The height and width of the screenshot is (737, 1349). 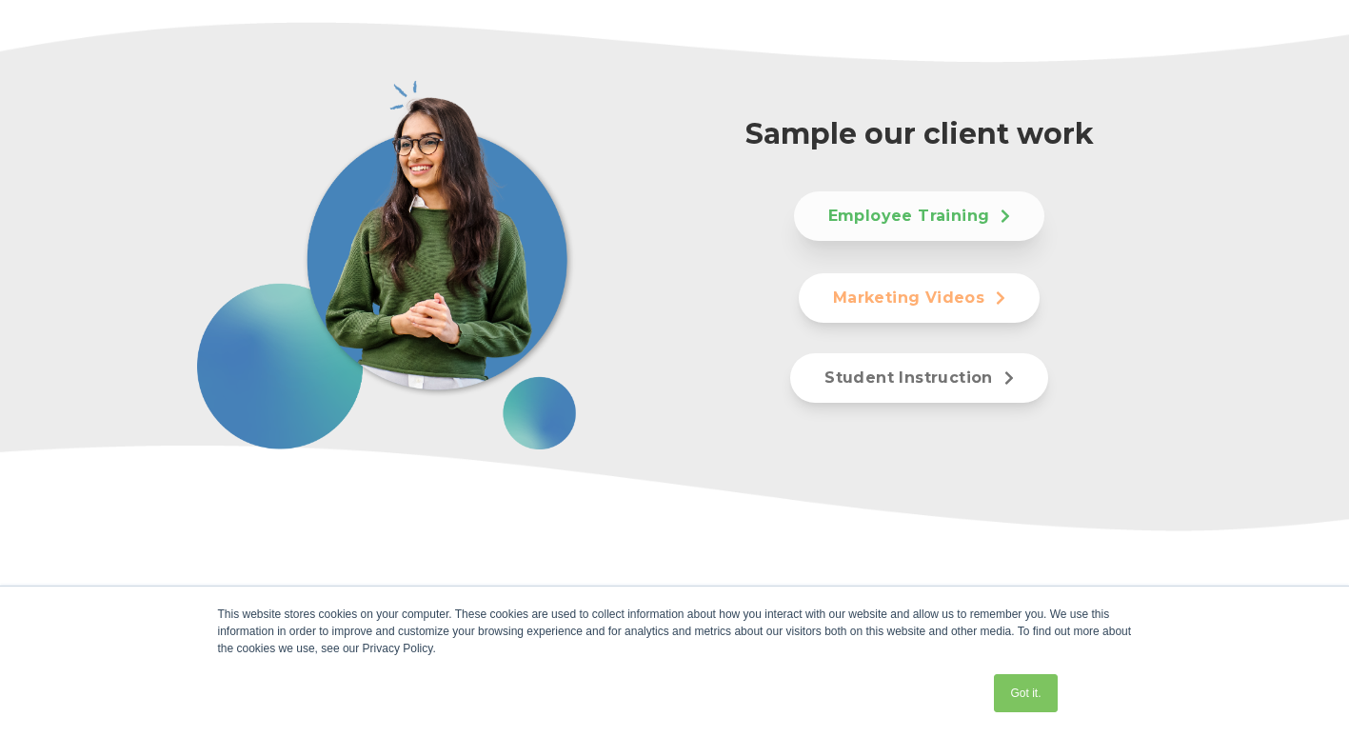 What do you see at coordinates (387, 260) in the screenshot?
I see `img: Education_Design` at bounding box center [387, 260].